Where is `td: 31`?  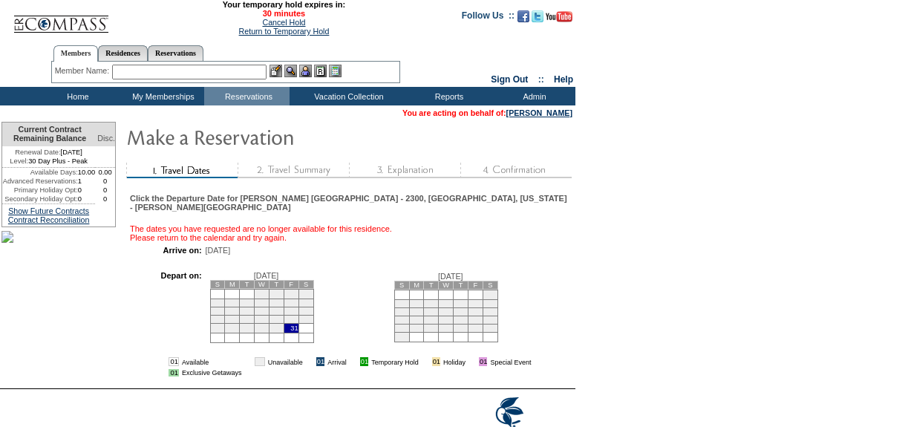
td: 31 is located at coordinates (291, 328).